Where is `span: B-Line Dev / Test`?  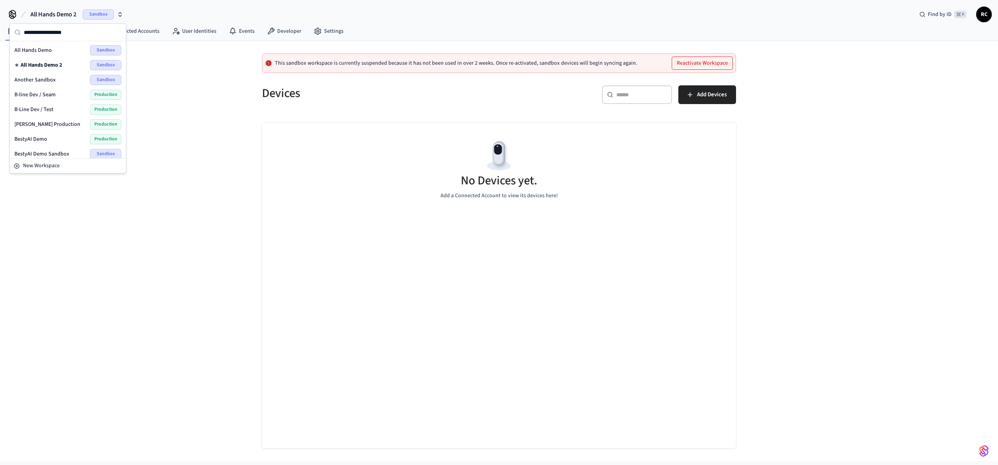
span: B-Line Dev / Test is located at coordinates (34, 110).